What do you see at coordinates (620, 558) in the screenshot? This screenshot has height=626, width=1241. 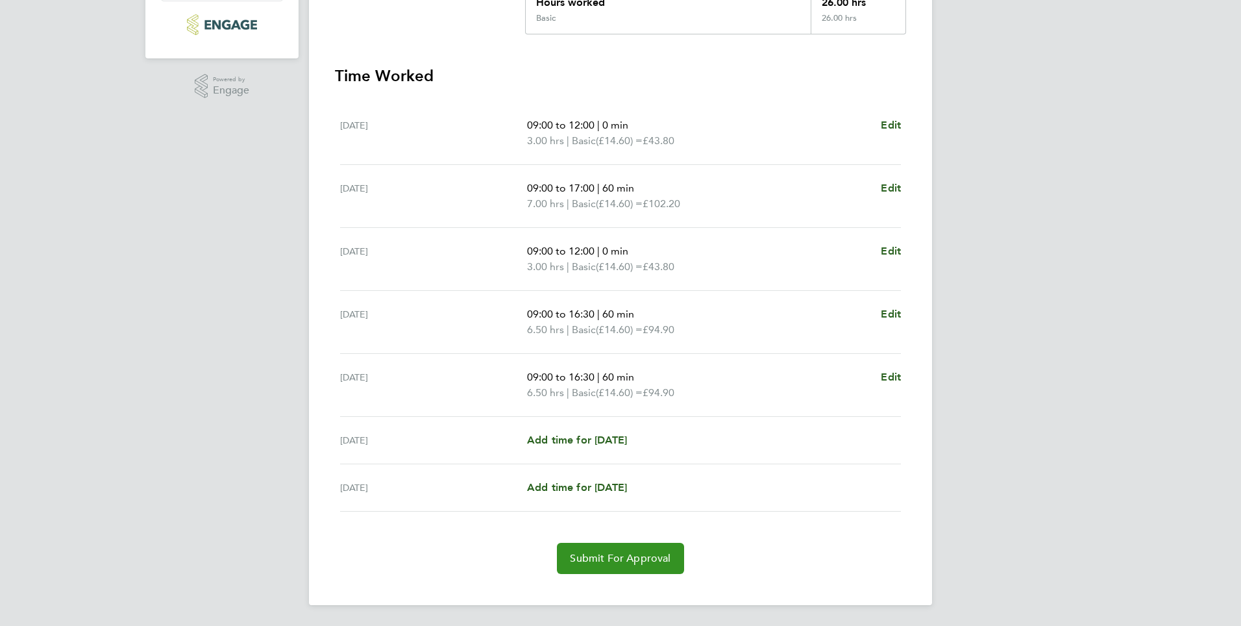 I see `span: Submit For Approval` at bounding box center [620, 558].